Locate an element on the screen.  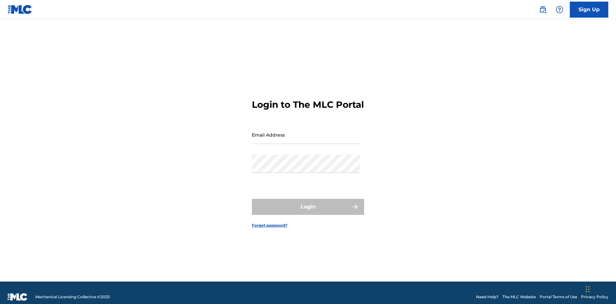
img: MLC Logo is located at coordinates (20, 9).